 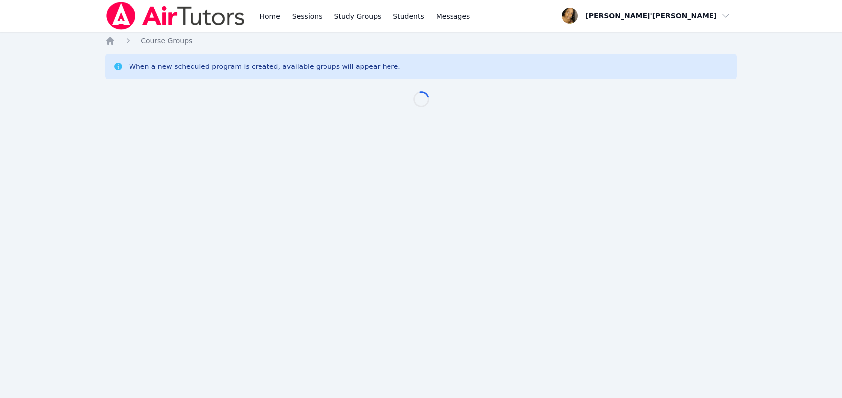 What do you see at coordinates (453, 16) in the screenshot?
I see `span: Messages` at bounding box center [453, 16].